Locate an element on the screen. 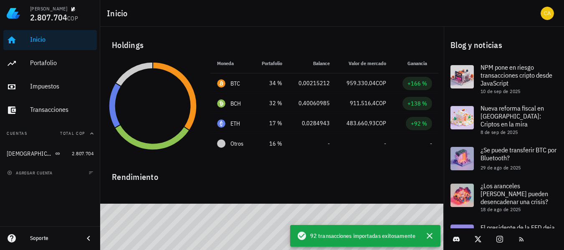 The image size is (564, 250). div: 0,40060985 is located at coordinates (313, 103).